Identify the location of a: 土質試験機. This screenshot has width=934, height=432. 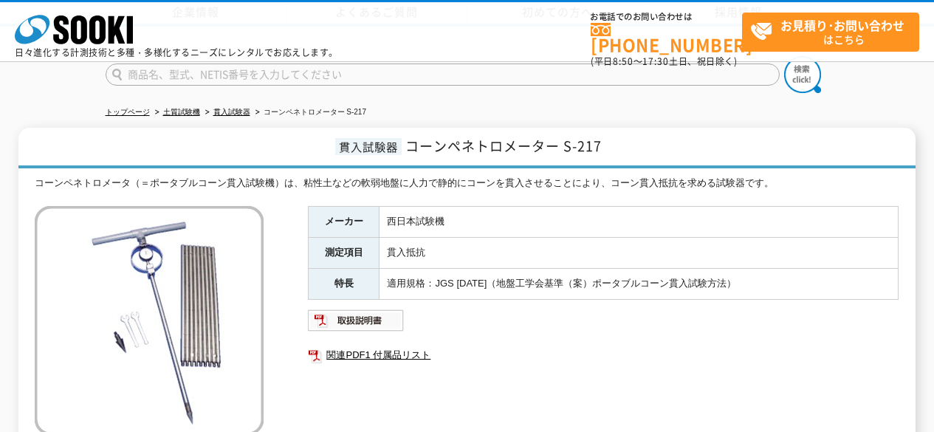
(182, 112).